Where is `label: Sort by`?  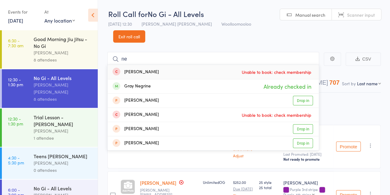 label: Sort by is located at coordinates (349, 83).